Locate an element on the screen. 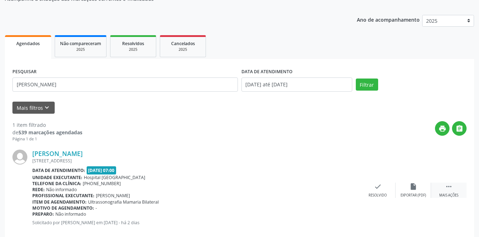  p: Ano de acompanhamento is located at coordinates (388, 19).